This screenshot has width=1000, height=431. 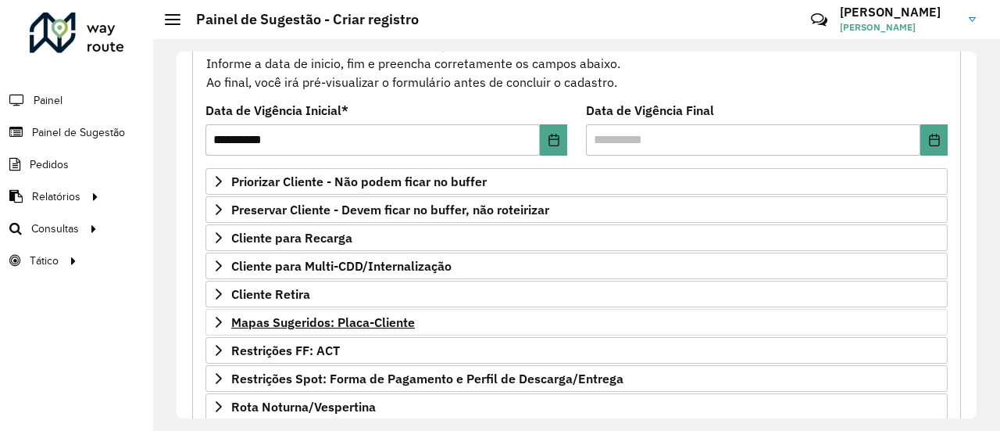 What do you see at coordinates (277, 110) in the screenshot?
I see `label: Data de Vigência Inicial` at bounding box center [277, 110].